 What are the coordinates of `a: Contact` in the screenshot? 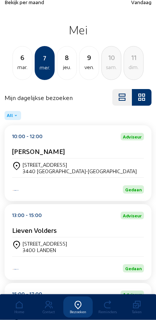 It's located at (49, 307).